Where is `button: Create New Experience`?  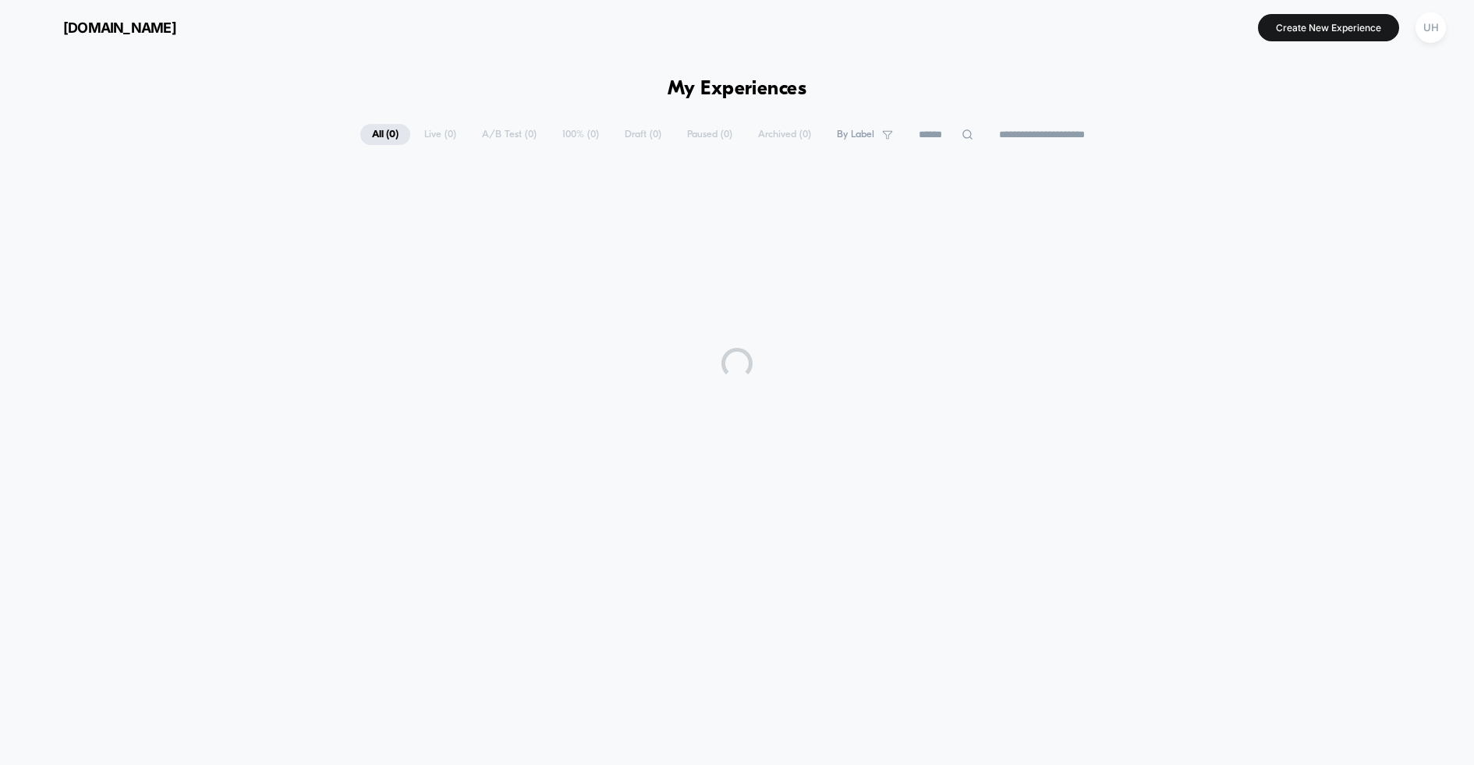
button: Create New Experience is located at coordinates (1328, 27).